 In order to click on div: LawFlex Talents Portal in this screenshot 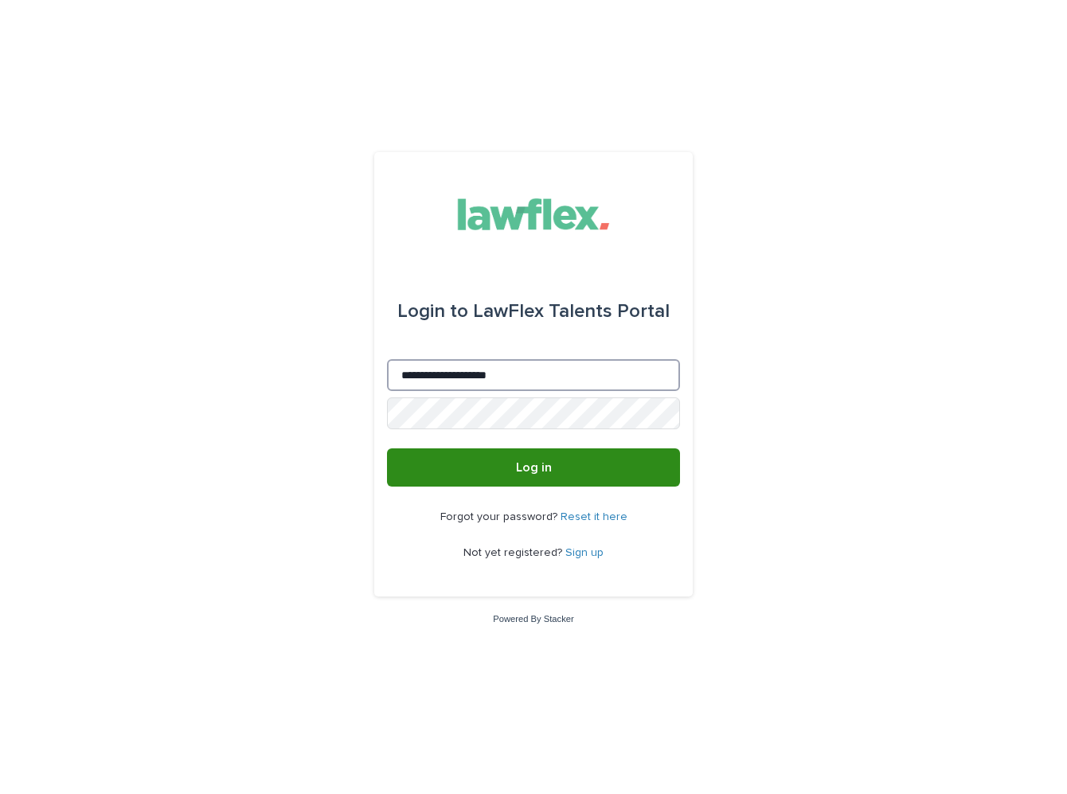, I will do `click(533, 311)`.